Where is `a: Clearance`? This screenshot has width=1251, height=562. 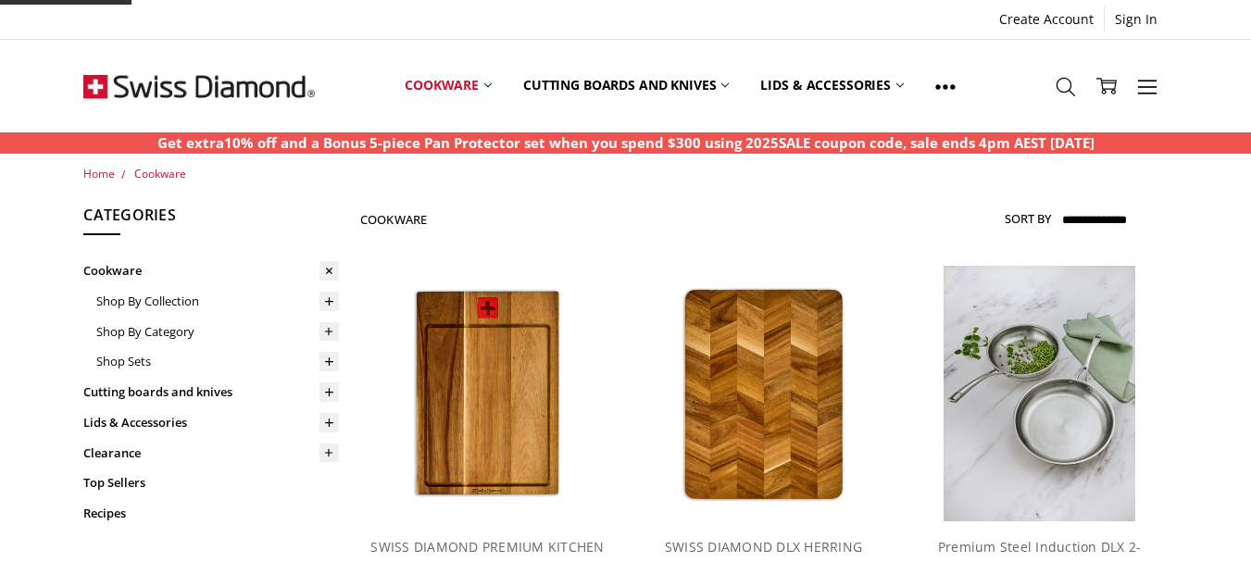 a: Clearance is located at coordinates (211, 453).